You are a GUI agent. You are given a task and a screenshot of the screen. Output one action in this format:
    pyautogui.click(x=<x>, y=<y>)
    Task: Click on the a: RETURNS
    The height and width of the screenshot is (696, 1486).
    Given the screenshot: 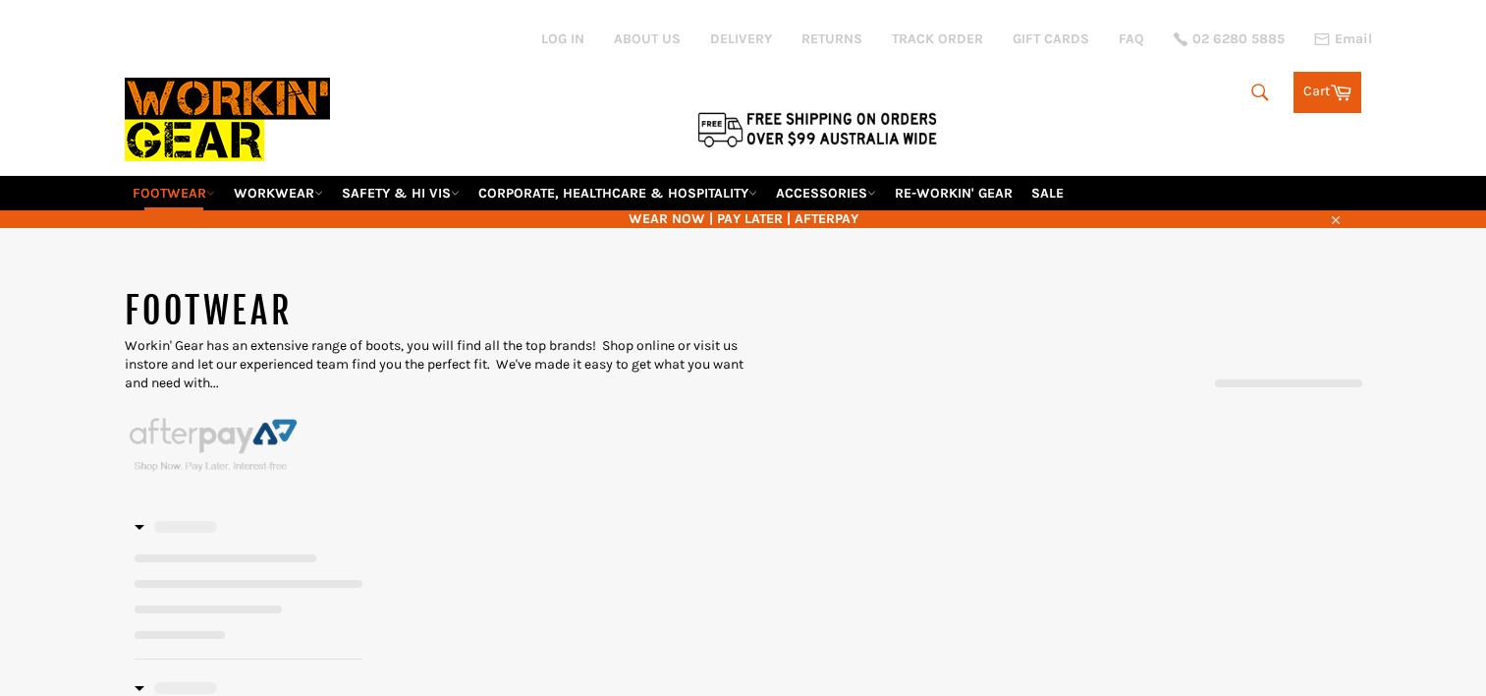 What is the action you would take?
    pyautogui.click(x=832, y=38)
    